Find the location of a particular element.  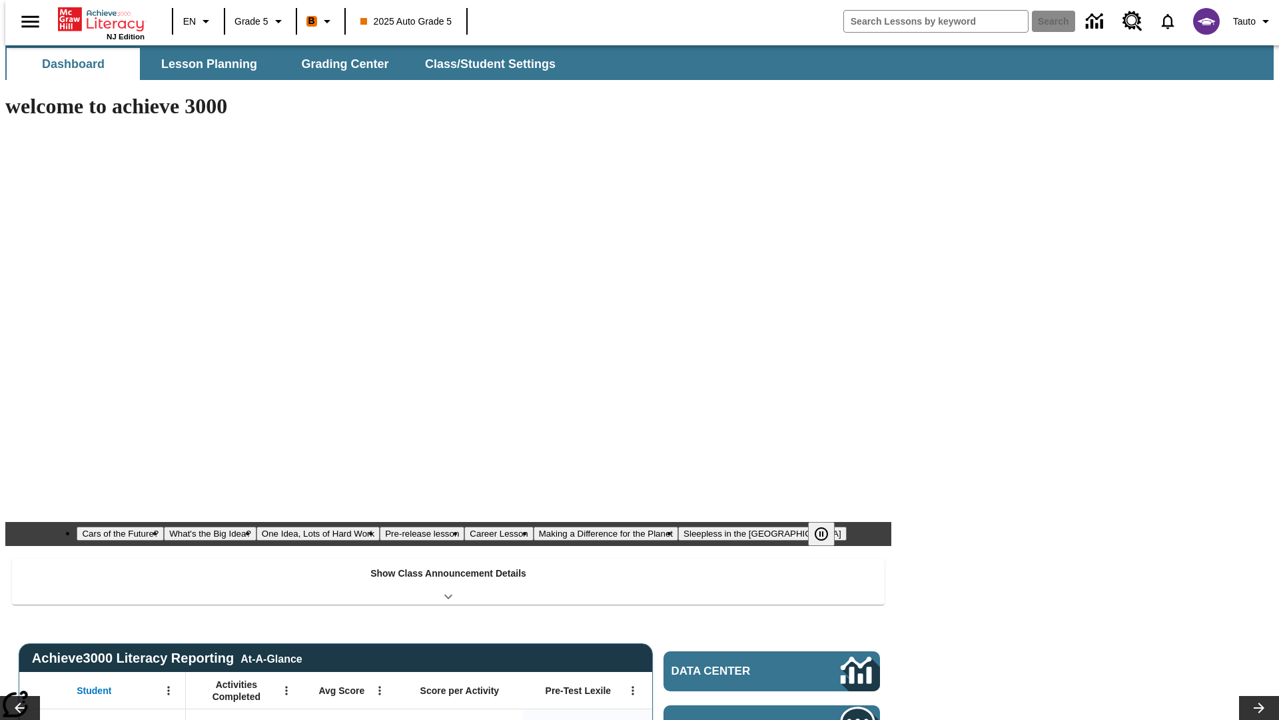

span: Score per Activity is located at coordinates (460, 690).